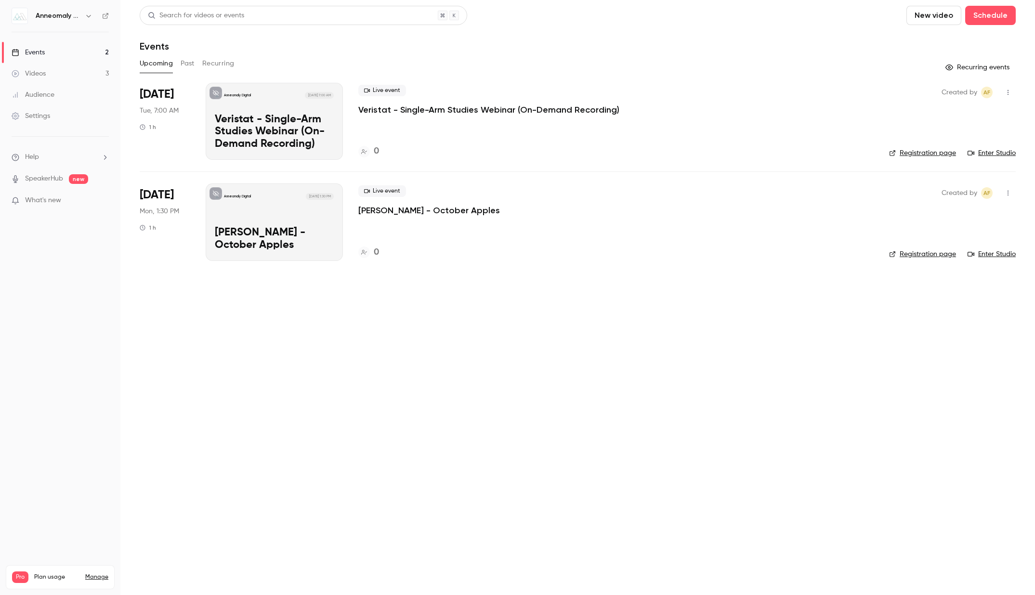 The width and height of the screenshot is (1035, 595). Describe the element at coordinates (78, 179) in the screenshot. I see `span: new` at that location.